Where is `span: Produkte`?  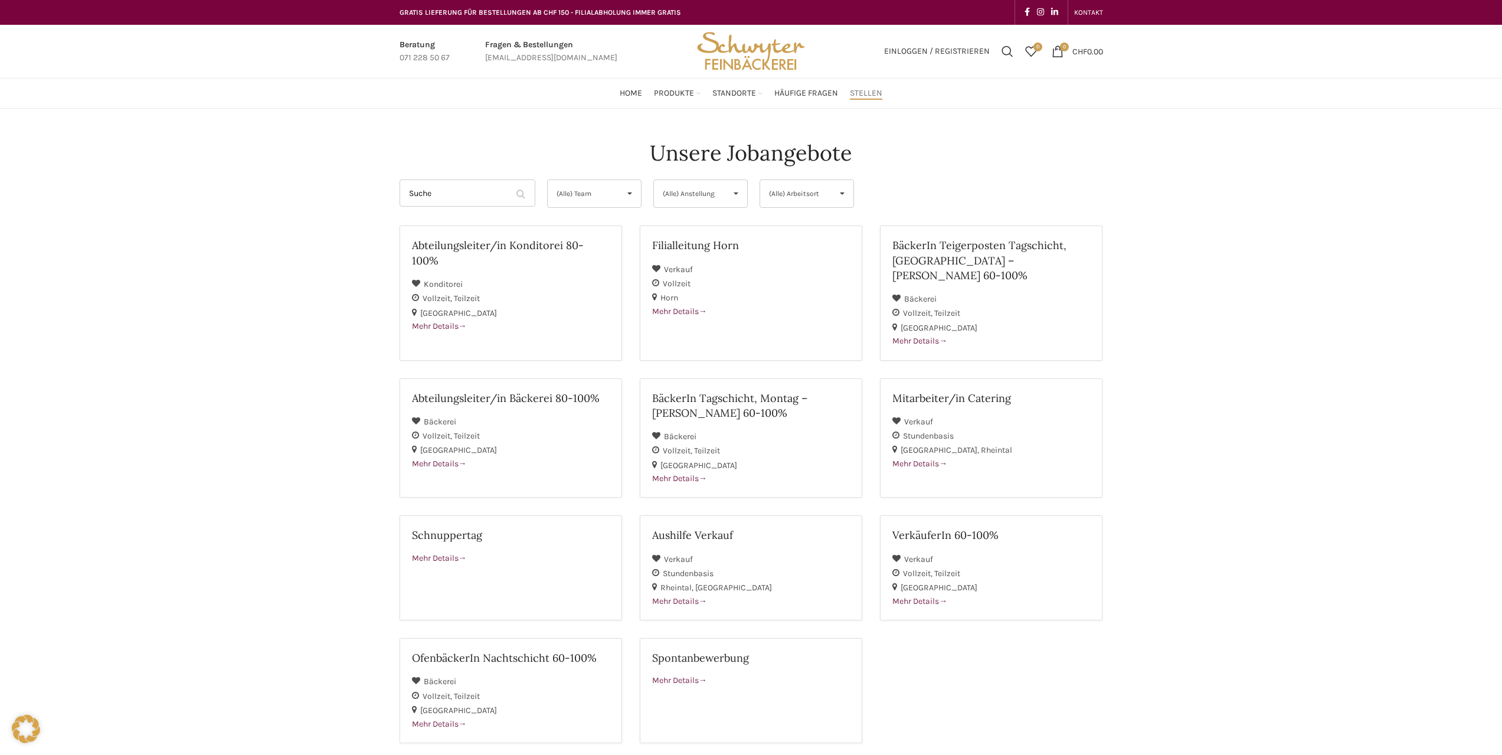 span: Produkte is located at coordinates (674, 93).